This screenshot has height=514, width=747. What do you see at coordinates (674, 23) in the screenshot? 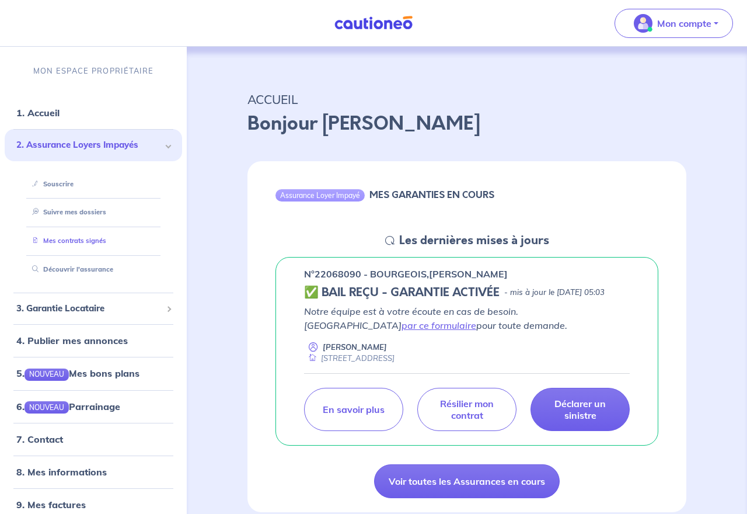
I see `button: illu_account_valid_menu.svgMon compte` at bounding box center [674, 23].